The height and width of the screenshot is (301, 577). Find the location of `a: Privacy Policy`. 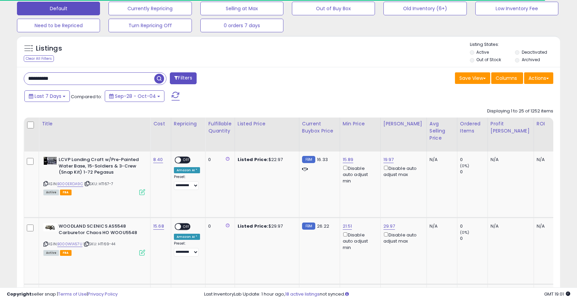

a: Privacy Policy is located at coordinates (103, 293).